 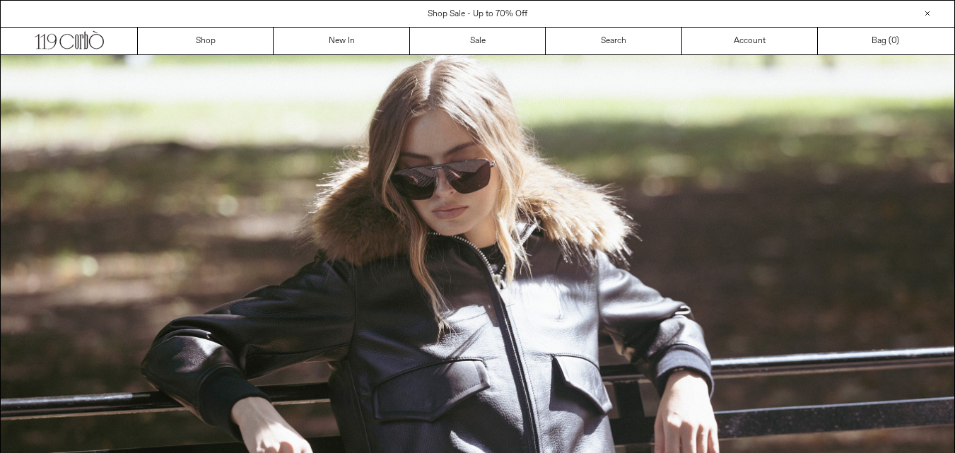 What do you see at coordinates (477, 14) in the screenshot?
I see `span: Shop Sale - Up to 70% Off` at bounding box center [477, 14].